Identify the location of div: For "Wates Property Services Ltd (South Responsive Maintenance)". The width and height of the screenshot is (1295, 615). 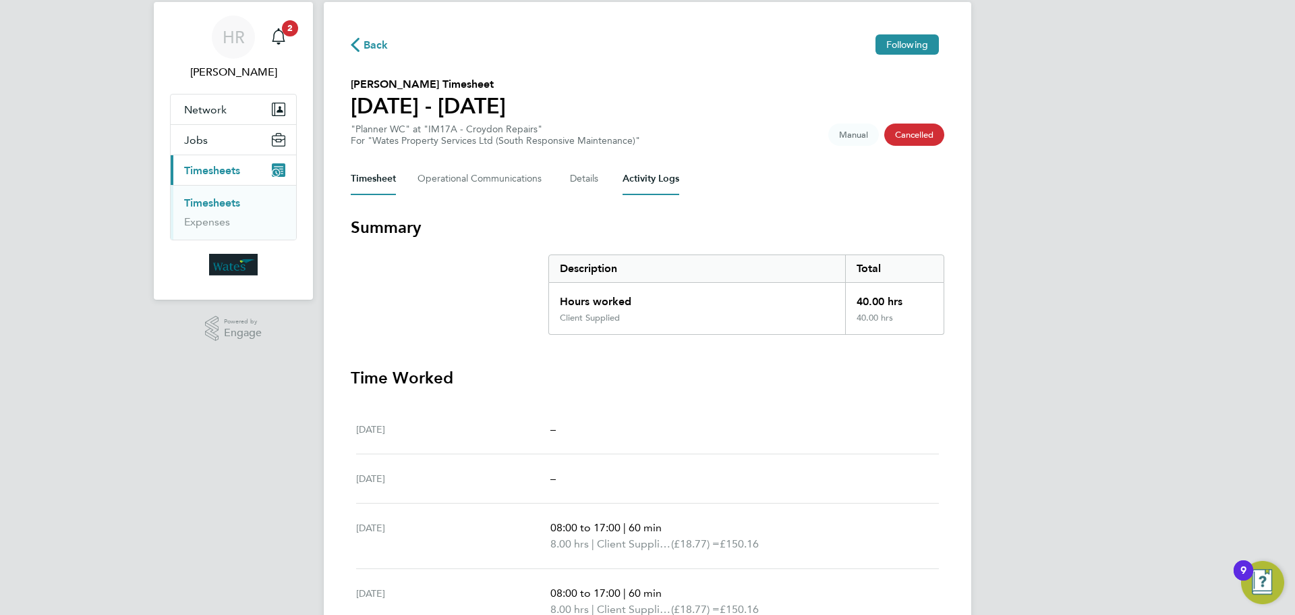
(495, 140).